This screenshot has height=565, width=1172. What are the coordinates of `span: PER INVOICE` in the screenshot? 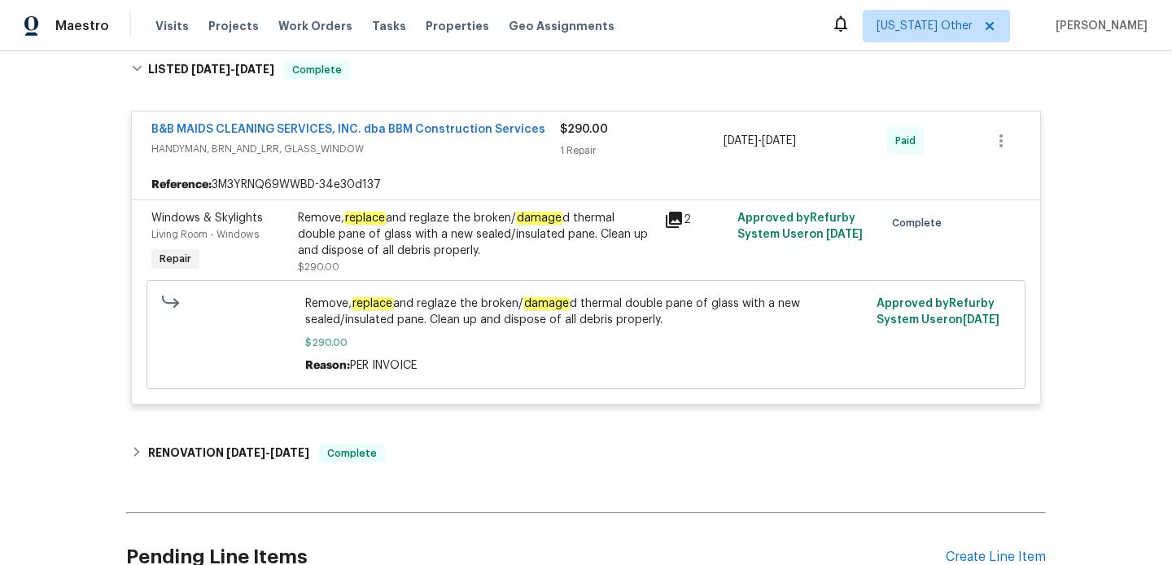 It's located at (383, 366).